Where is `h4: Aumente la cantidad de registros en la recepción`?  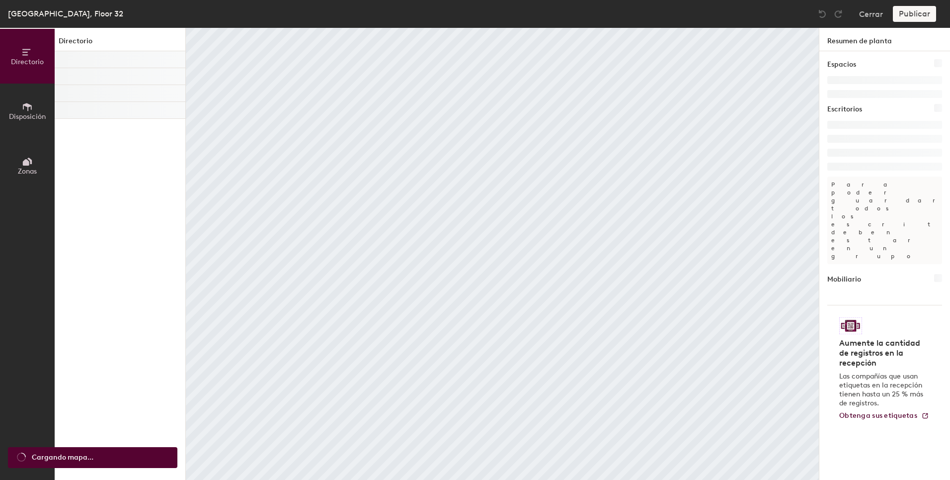
h4: Aumente la cantidad de registros en la recepción is located at coordinates (882, 353).